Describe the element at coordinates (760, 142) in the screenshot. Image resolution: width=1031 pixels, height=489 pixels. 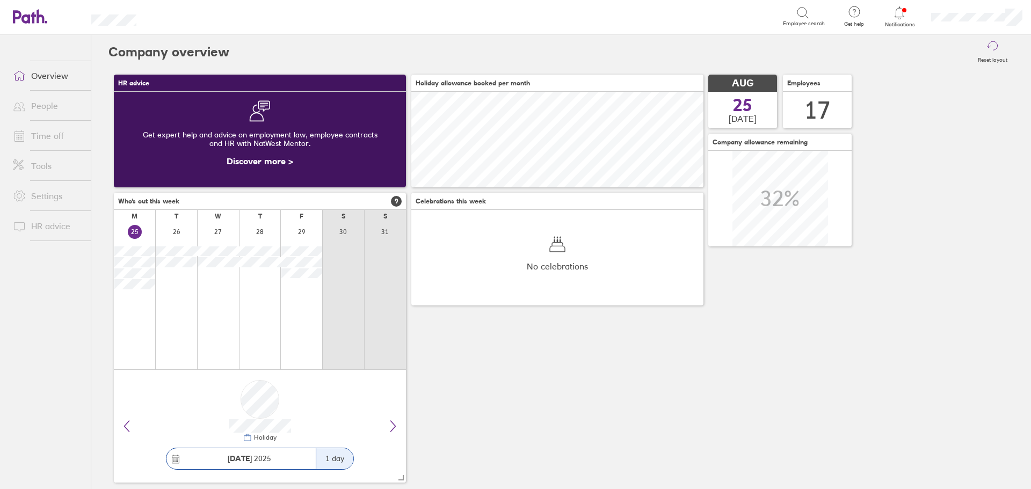
I see `span: Company allowance remaining` at that location.